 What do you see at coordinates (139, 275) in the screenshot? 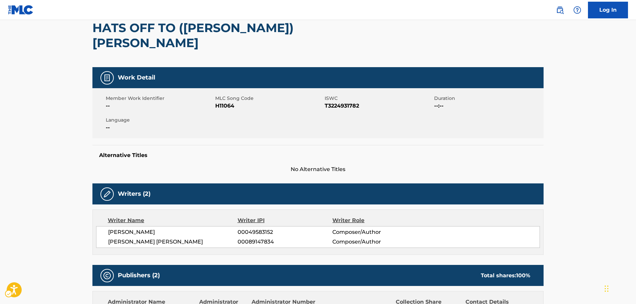
I see `h5: Publishers (2)` at bounding box center [139, 275].